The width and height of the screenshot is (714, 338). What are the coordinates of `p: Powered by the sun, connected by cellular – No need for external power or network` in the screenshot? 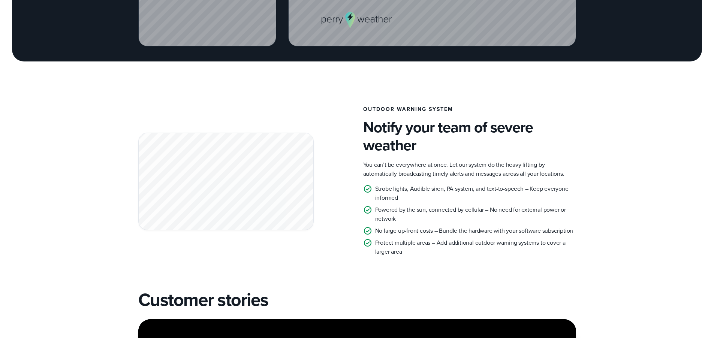 It's located at (475, 214).